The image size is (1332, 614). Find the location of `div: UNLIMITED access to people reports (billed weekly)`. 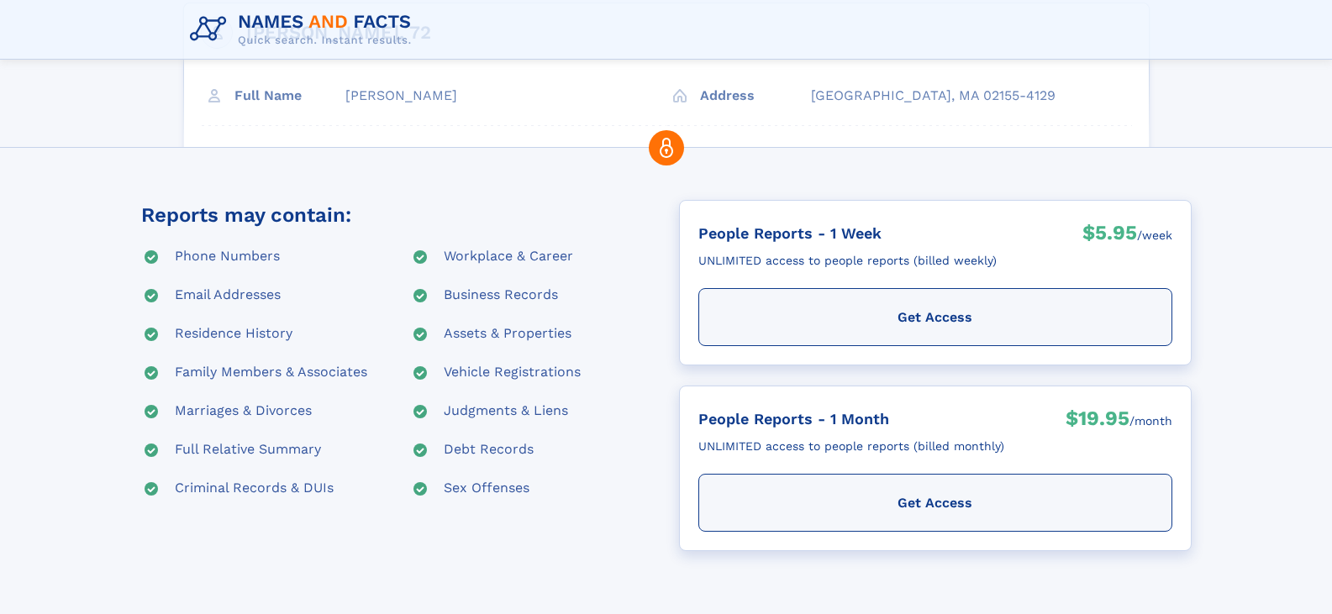

div: UNLIMITED access to people reports (billed weekly) is located at coordinates (847, 261).